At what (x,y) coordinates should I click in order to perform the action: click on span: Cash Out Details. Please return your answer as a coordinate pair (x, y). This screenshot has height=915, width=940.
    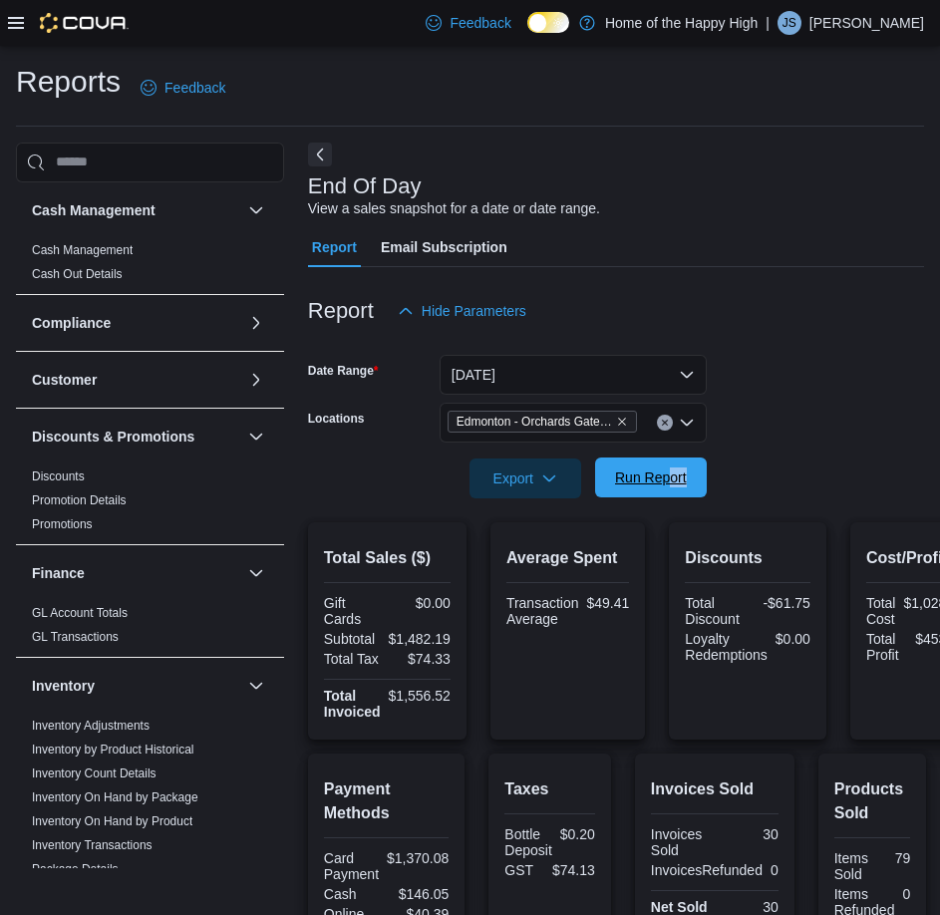
    Looking at the image, I should click on (77, 274).